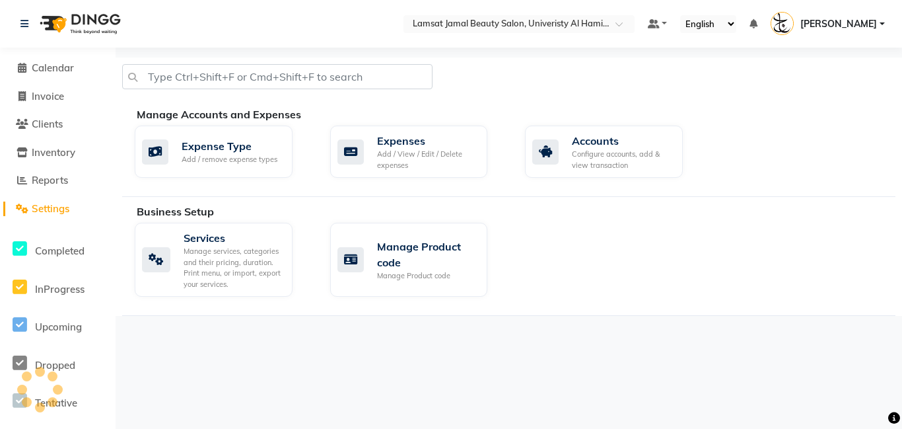 Image resolution: width=902 pixels, height=429 pixels. Describe the element at coordinates (57, 153) in the screenshot. I see `a: Inventory` at that location.